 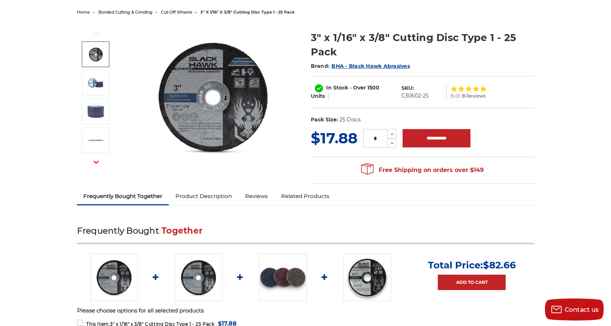 I want to click on p: Total Price:, so click(x=472, y=265).